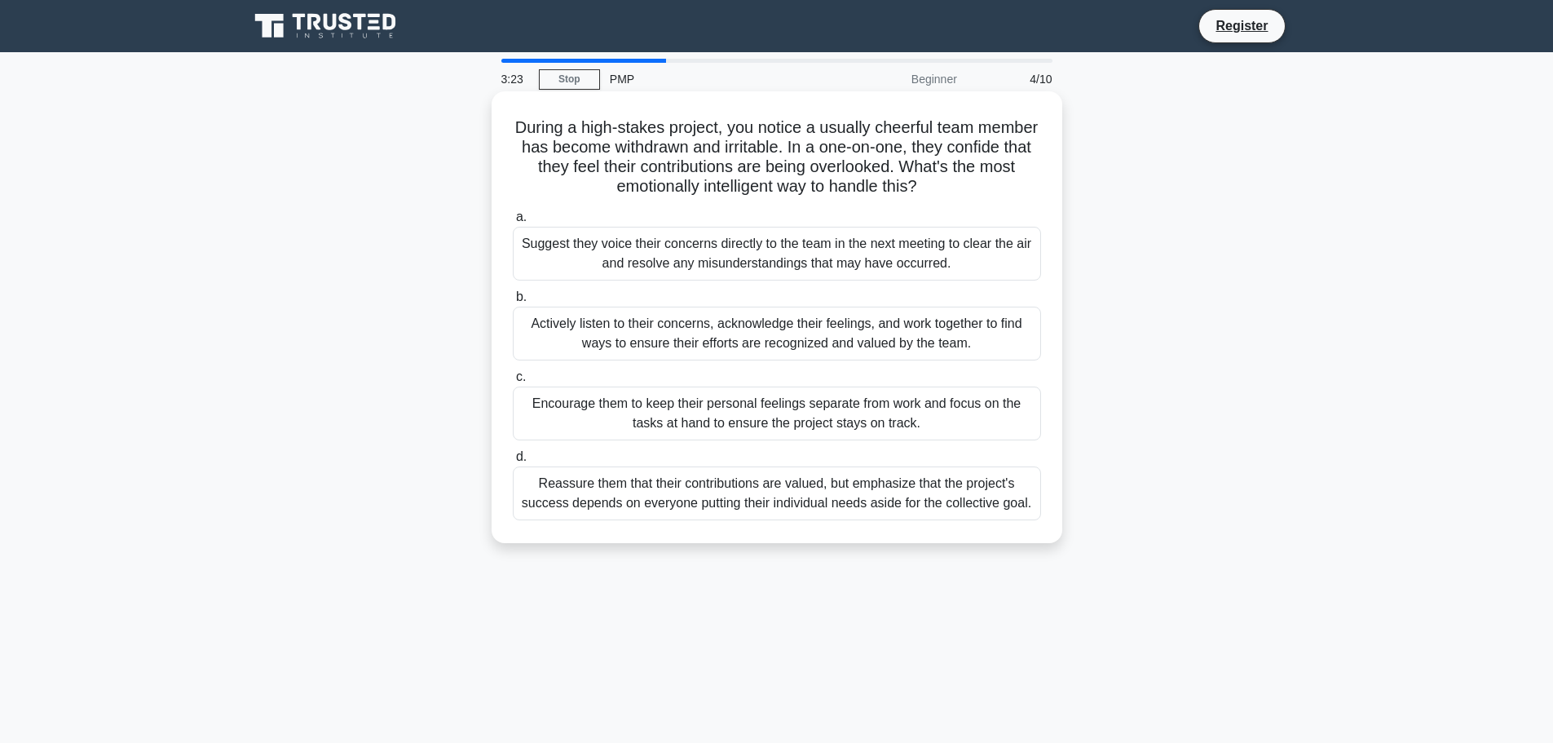  I want to click on div: Beginner, so click(895, 79).